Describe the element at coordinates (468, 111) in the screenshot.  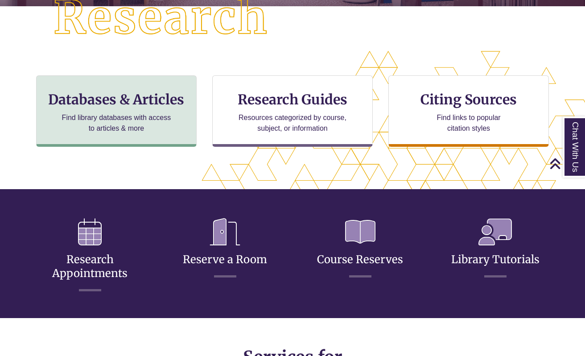
I see `a: Citing Sources Find links to popular citation styles` at that location.